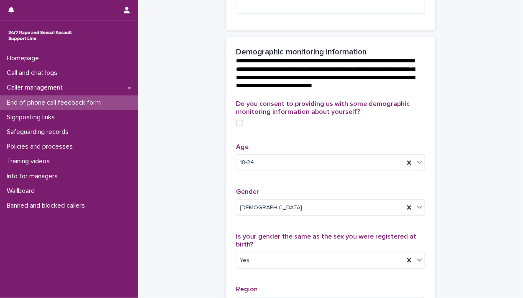  Describe the element at coordinates (24, 58) in the screenshot. I see `p: Homepage` at that location.